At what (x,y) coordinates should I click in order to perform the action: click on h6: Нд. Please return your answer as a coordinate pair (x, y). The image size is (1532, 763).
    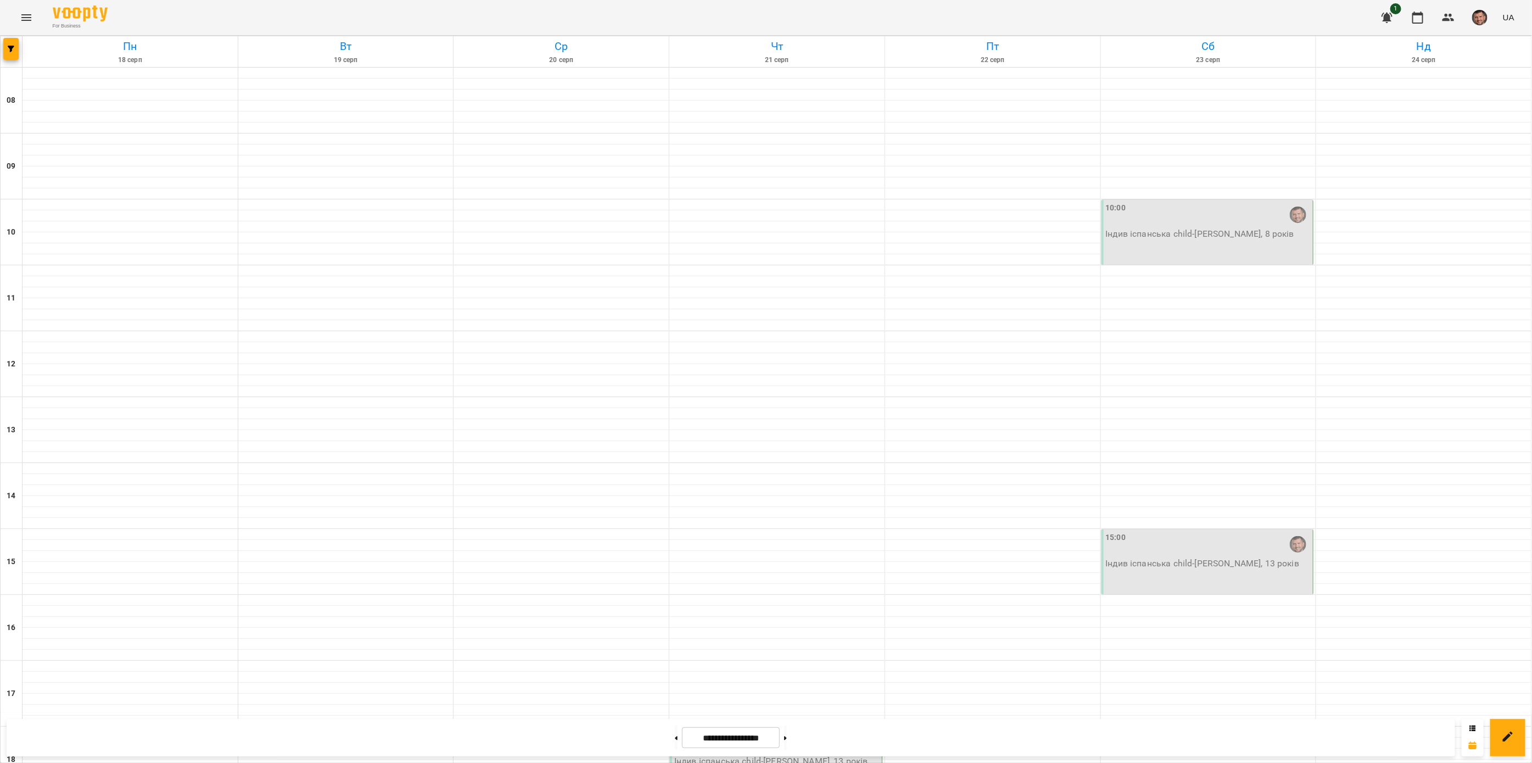
    Looking at the image, I should click on (1424, 46).